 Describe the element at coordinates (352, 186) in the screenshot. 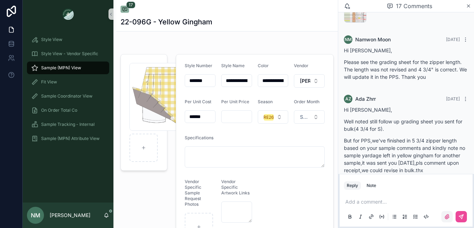

I see `button: Reply` at that location.